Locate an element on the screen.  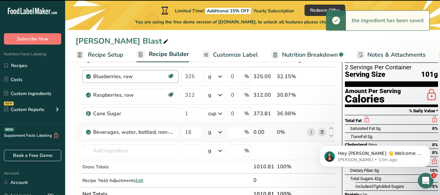
div: NEW is located at coordinates (9, 104).